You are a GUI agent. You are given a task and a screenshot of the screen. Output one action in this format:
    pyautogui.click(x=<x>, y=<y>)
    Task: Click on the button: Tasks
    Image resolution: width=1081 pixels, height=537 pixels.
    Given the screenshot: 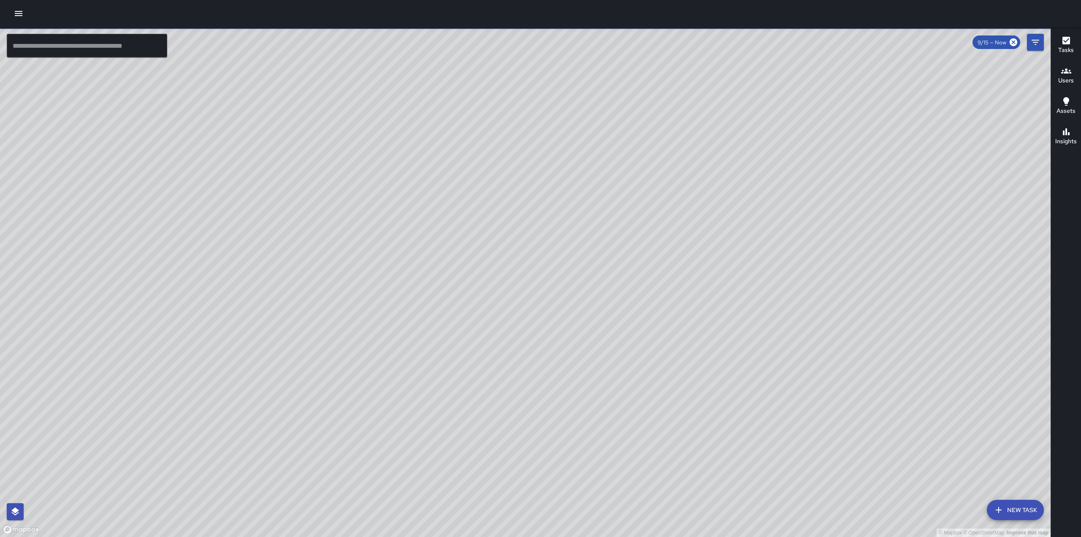 What is the action you would take?
    pyautogui.click(x=1066, y=46)
    